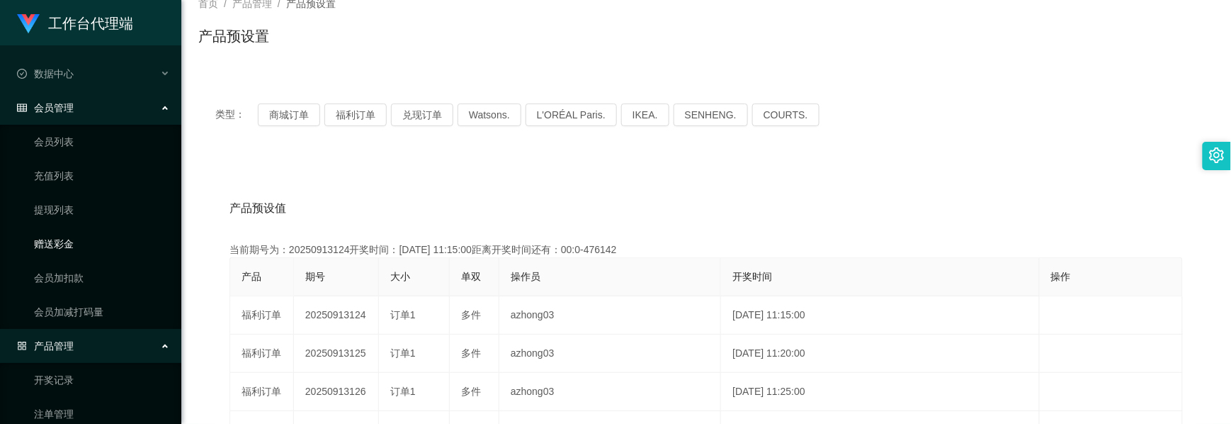  I want to click on span: 大小, so click(400, 276).